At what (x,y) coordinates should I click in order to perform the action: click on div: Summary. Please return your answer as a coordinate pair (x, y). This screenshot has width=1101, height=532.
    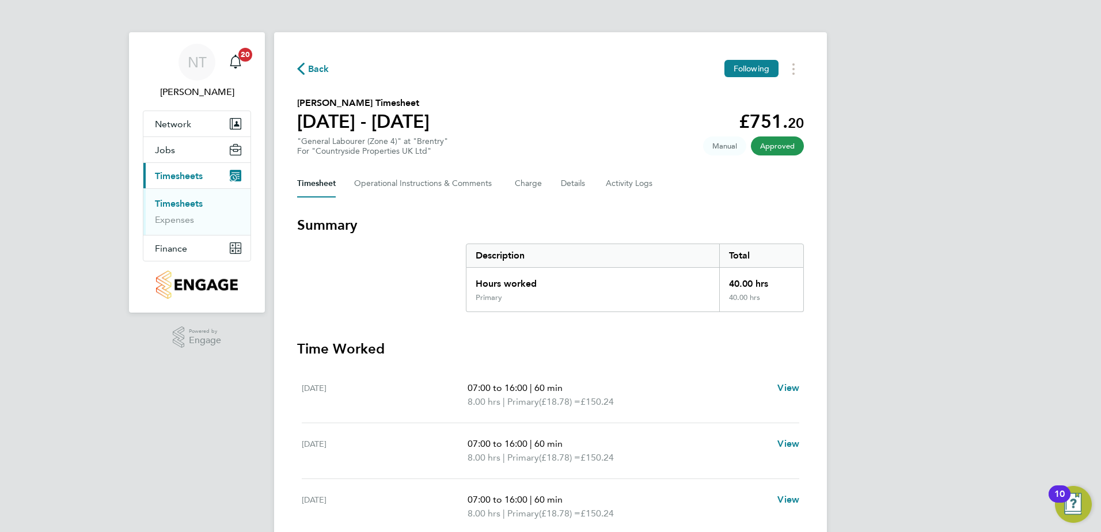
    Looking at the image, I should click on (634, 277).